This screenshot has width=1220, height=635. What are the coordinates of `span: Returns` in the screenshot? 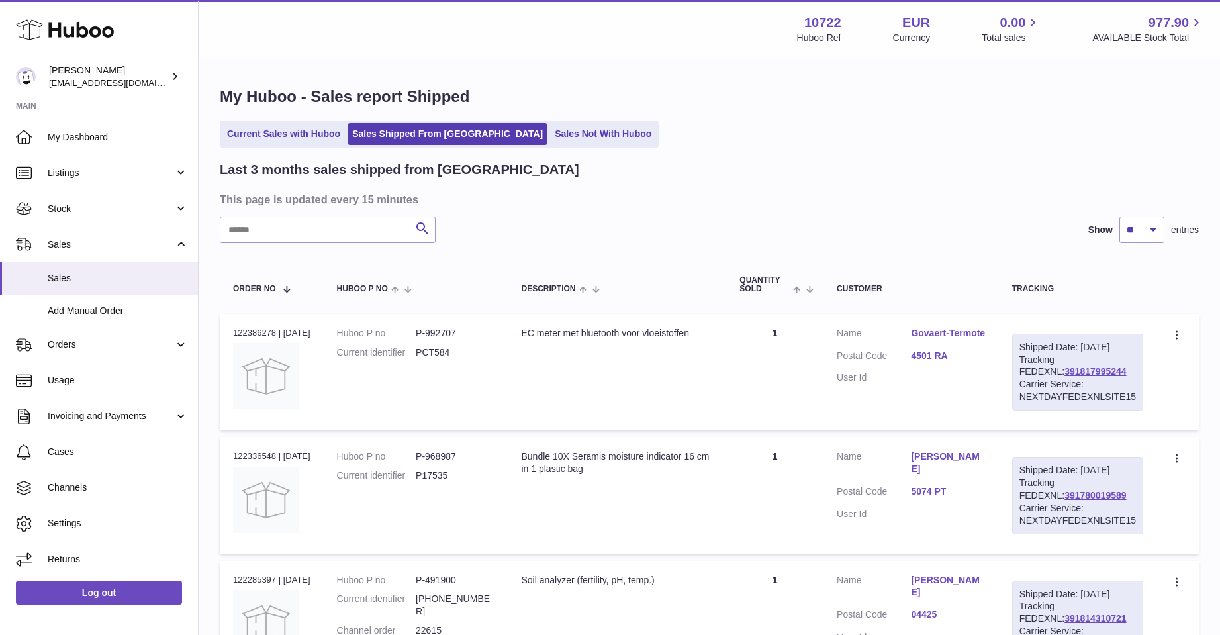 It's located at (118, 559).